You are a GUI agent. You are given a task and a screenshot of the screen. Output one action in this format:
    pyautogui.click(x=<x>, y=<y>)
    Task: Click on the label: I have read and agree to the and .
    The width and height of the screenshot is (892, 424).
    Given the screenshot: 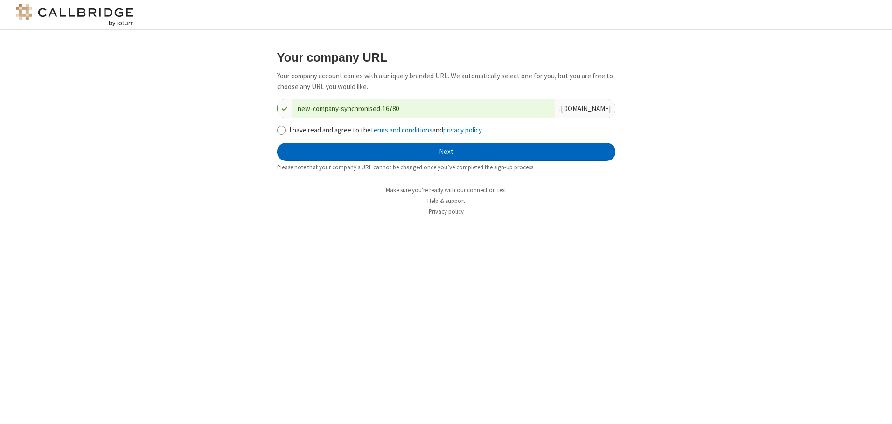 What is the action you would take?
    pyautogui.click(x=452, y=130)
    